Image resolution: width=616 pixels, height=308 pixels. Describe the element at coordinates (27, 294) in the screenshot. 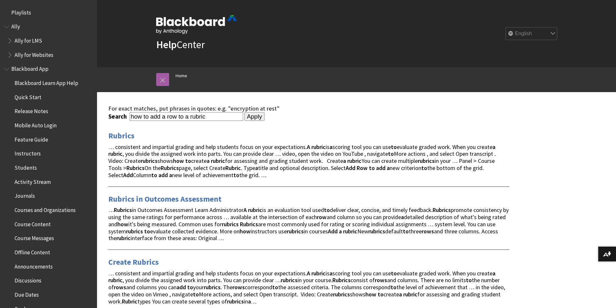

I see `span: Due Dates` at that location.